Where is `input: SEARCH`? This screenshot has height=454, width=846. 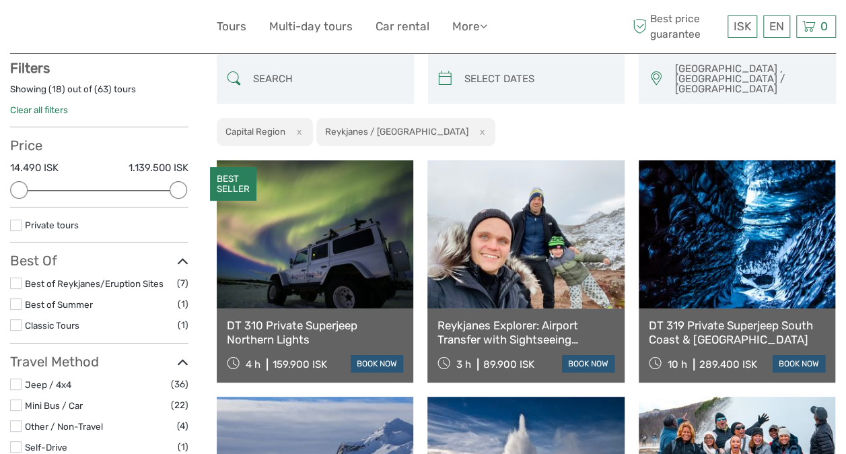 input: SEARCH is located at coordinates (327, 79).